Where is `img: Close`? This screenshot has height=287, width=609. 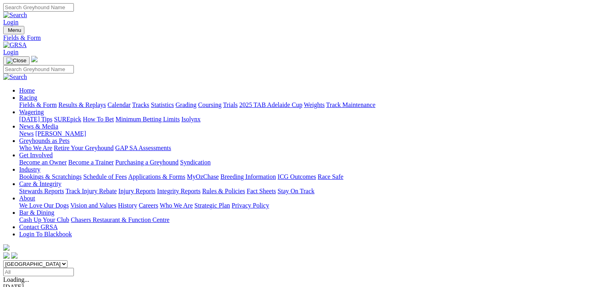
img: Close is located at coordinates (16, 61).